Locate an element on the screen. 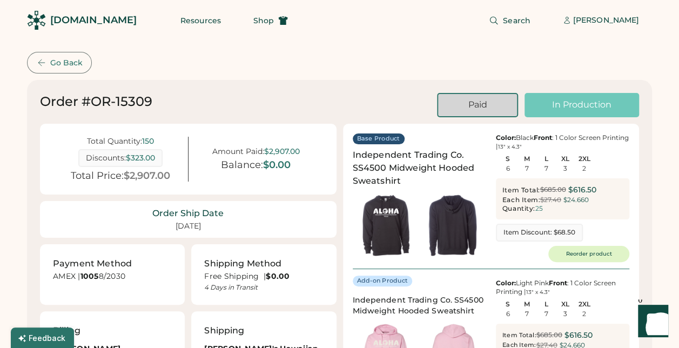  div: Shipping is located at coordinates (224, 331).